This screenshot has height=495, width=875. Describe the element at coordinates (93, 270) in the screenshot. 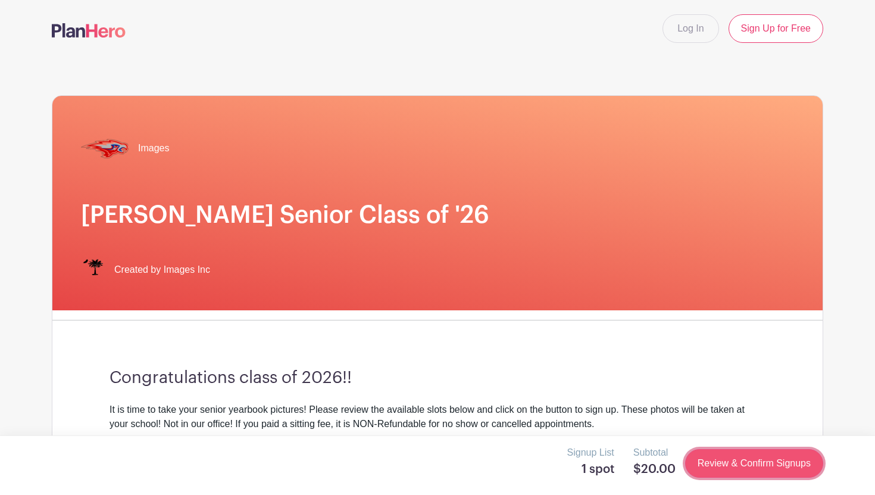

I see `img: IMAGES%20logo%20transparenT%20PNG%20s.png` at that location.